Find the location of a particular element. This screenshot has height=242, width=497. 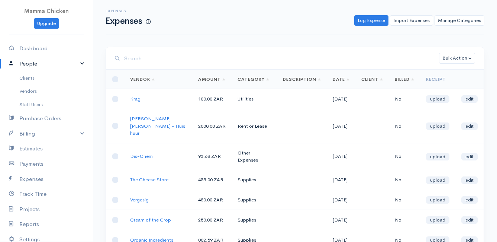

a: Billed is located at coordinates (404, 79).